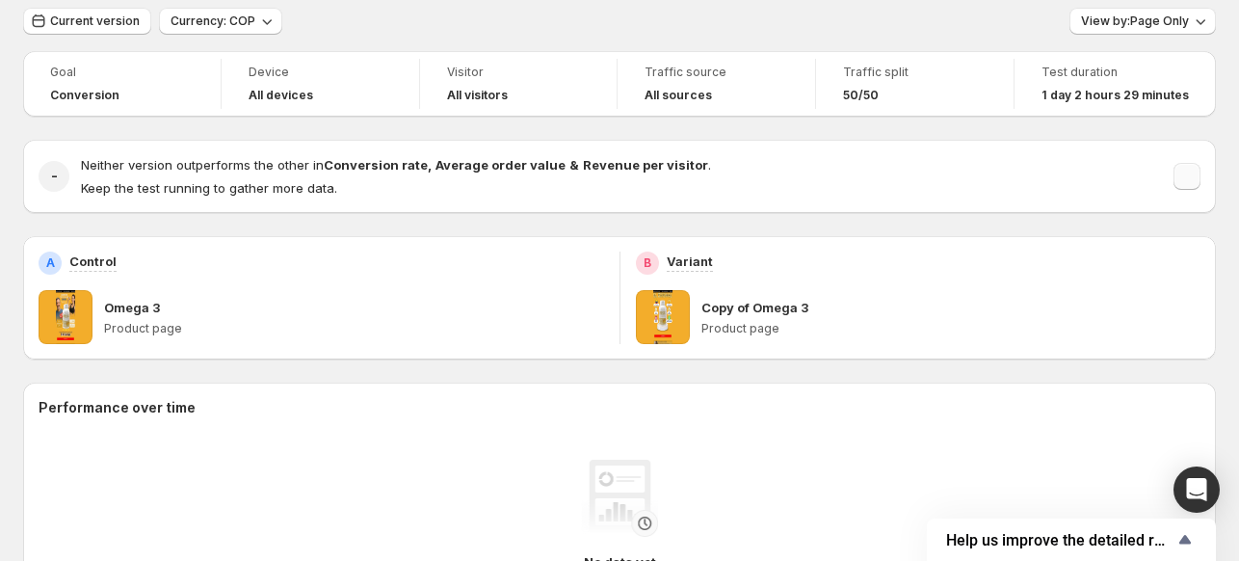 This screenshot has height=561, width=1239. What do you see at coordinates (860, 95) in the screenshot?
I see `span: 50/50` at bounding box center [860, 95].